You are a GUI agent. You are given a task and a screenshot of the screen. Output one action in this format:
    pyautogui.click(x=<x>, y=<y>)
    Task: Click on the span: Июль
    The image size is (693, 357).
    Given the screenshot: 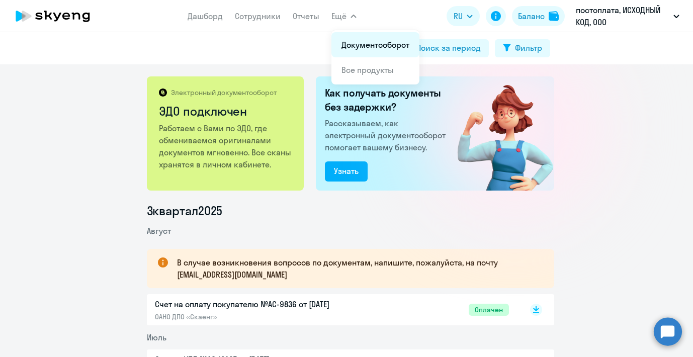 What is the action you would take?
    pyautogui.click(x=156, y=337)
    